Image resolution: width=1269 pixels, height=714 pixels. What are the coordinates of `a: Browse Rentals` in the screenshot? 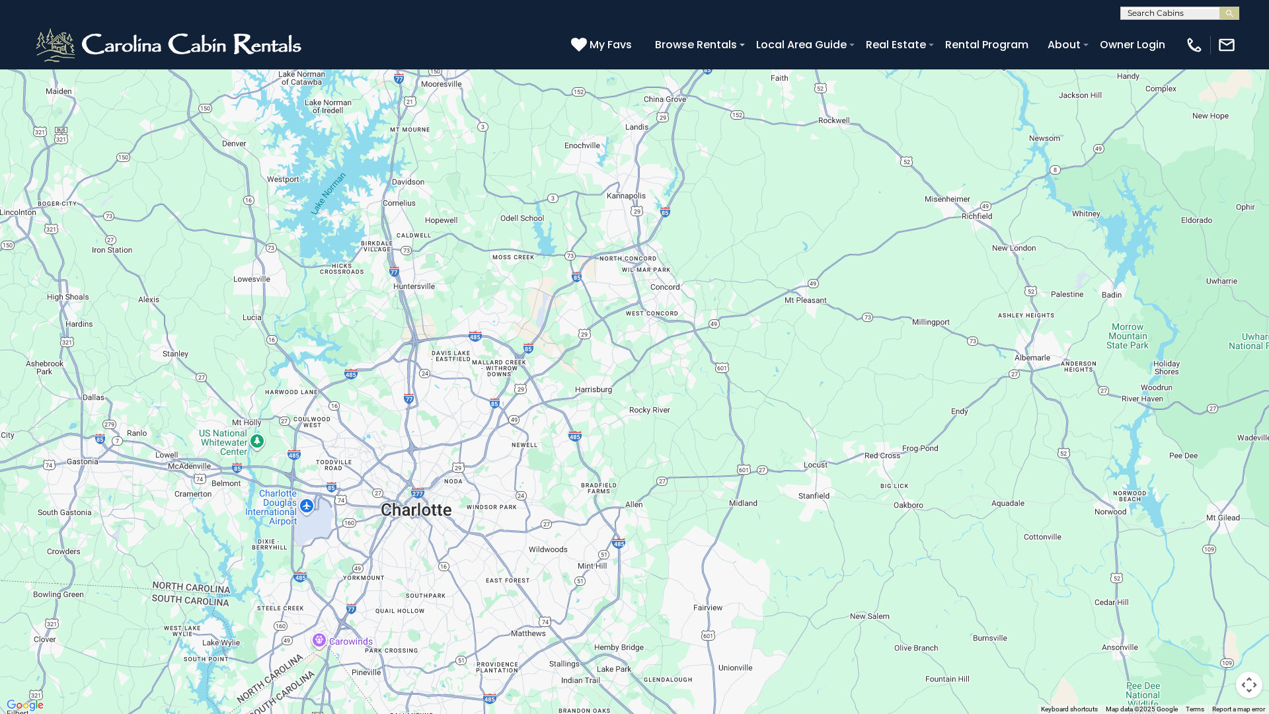 It's located at (696, 44).